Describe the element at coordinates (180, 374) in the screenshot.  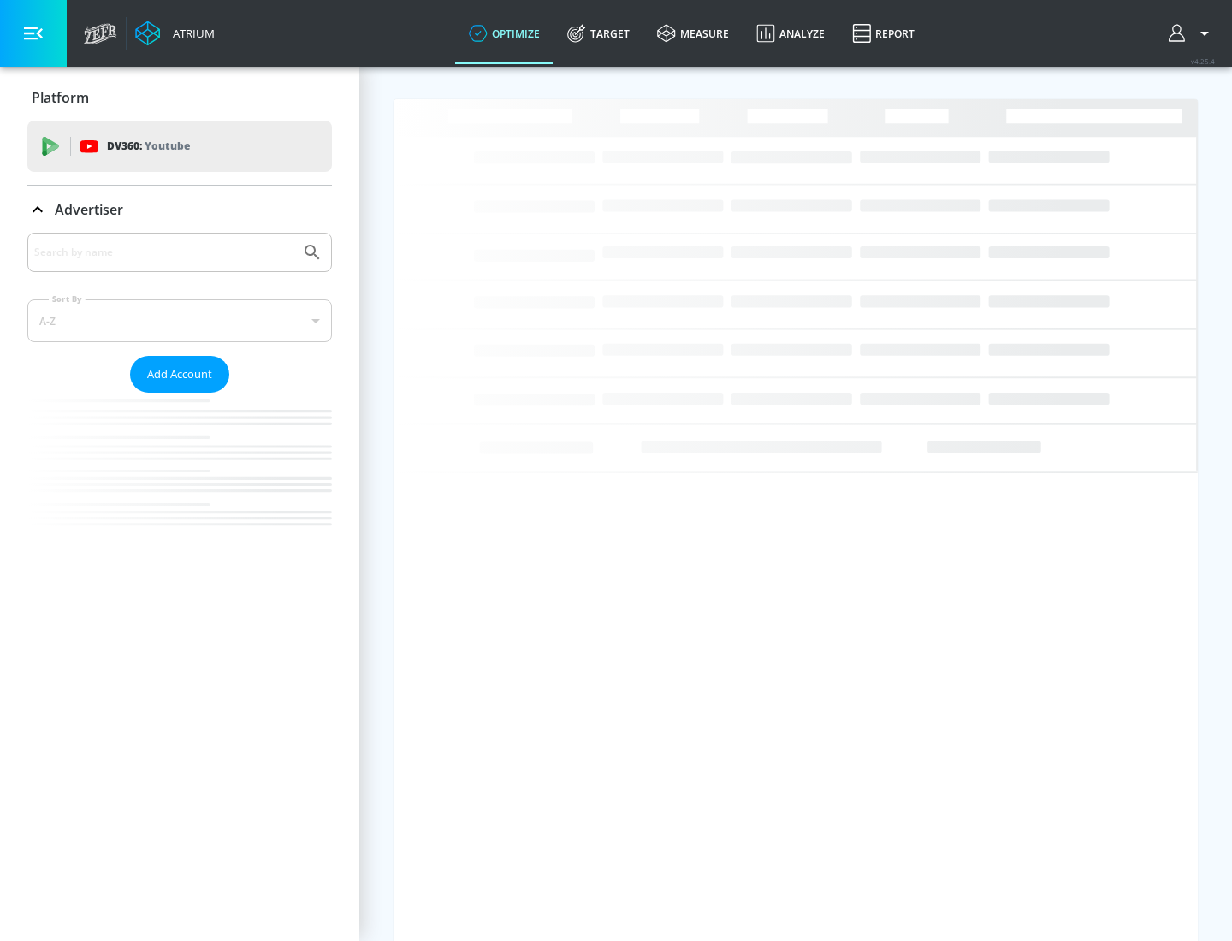
I see `span: Add Account` at that location.